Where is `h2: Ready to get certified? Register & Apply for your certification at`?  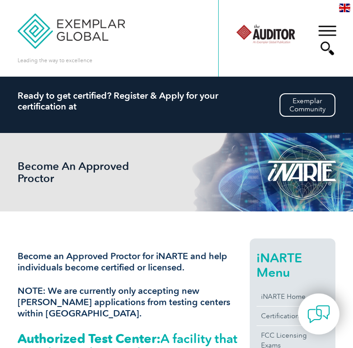 h2: Ready to get certified? Register & Apply for your certification at is located at coordinates (176, 101).